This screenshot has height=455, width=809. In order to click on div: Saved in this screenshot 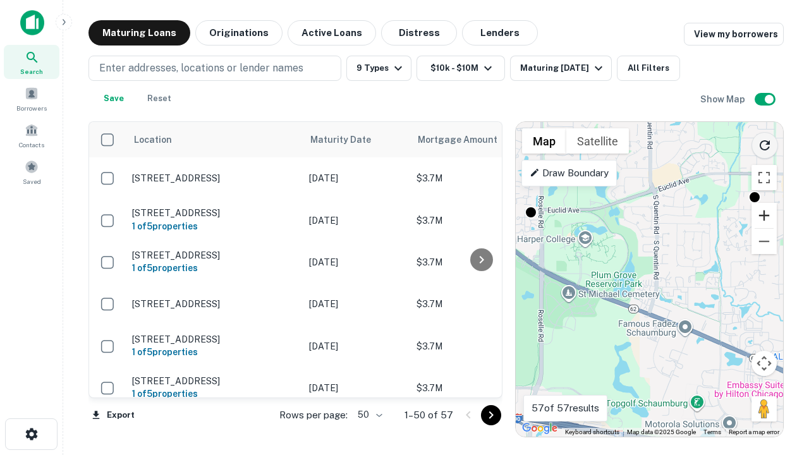, I will do `click(32, 172)`.